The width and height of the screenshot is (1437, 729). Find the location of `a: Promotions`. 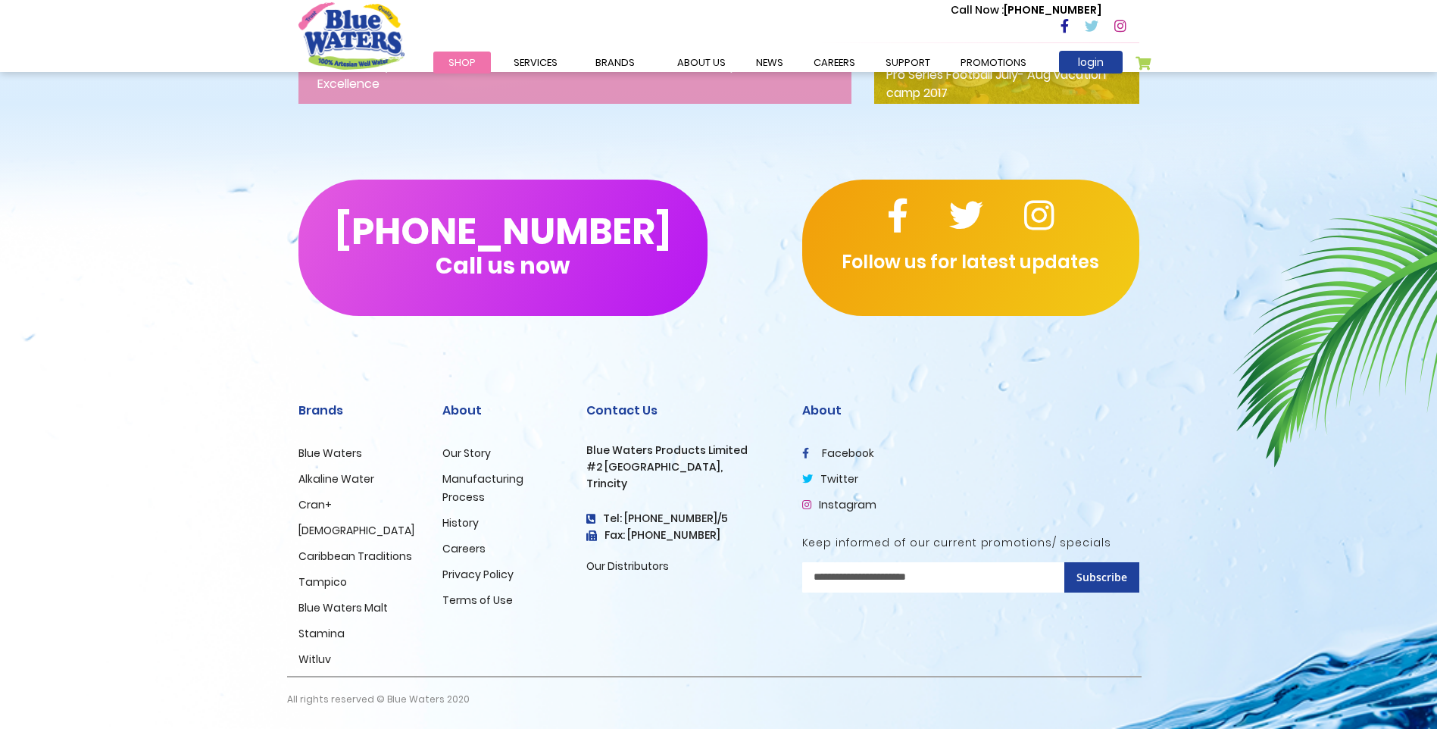

a: Promotions is located at coordinates (993, 62).